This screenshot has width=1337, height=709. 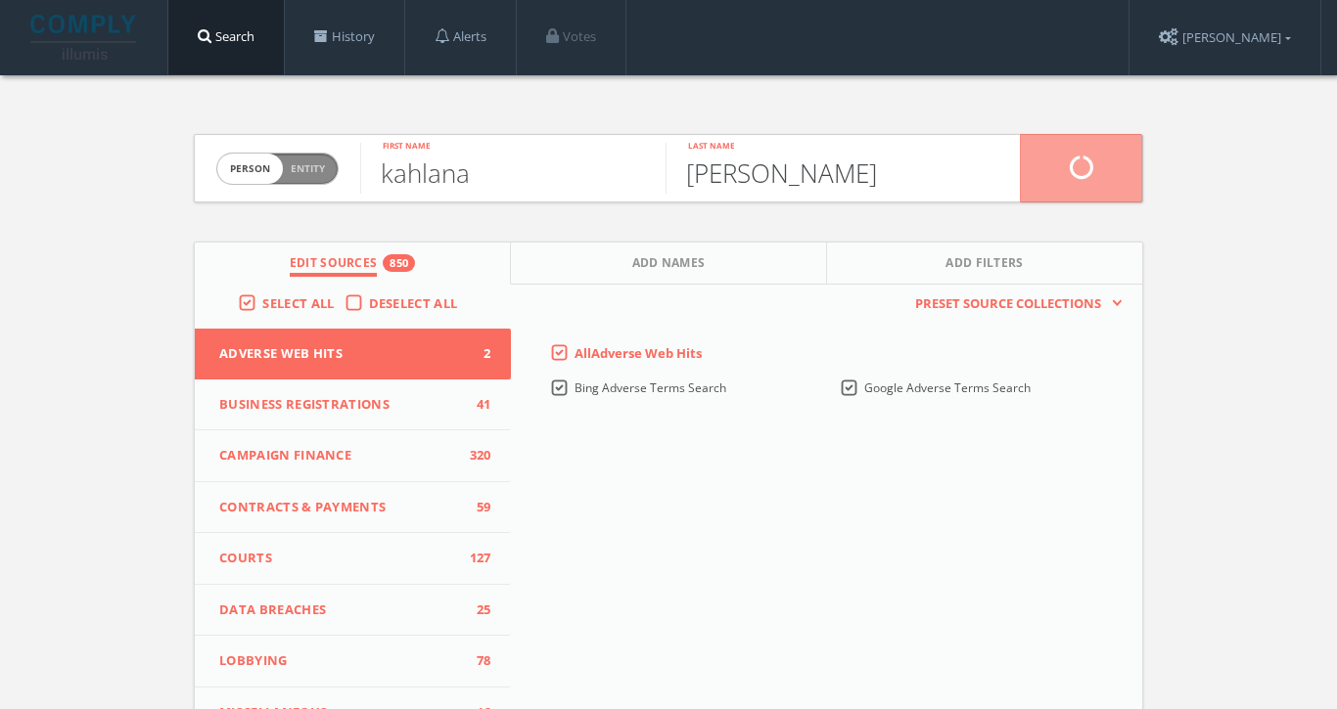 I want to click on button: Add Filters, so click(x=984, y=263).